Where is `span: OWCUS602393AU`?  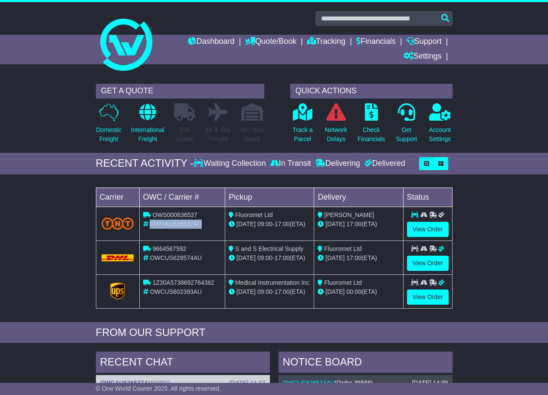
span: OWCUS602393AU is located at coordinates (176, 292).